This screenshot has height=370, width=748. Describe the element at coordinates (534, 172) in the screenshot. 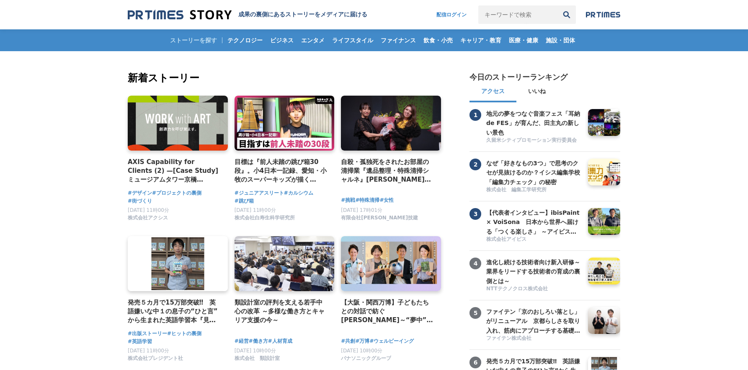

I see `h3: なぜ「好きなもの3つ」で思考のクセが見抜けるのか？イシス編集学校「編集力チェック」の秘密` at that location.